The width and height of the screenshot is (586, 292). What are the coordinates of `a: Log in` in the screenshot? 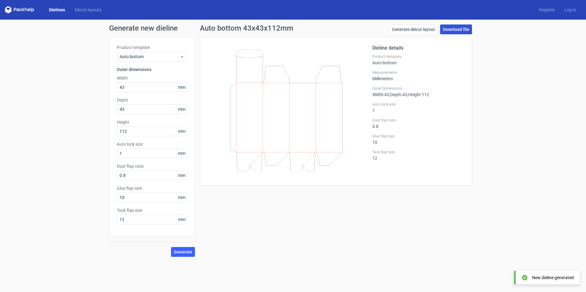 It's located at (571, 10).